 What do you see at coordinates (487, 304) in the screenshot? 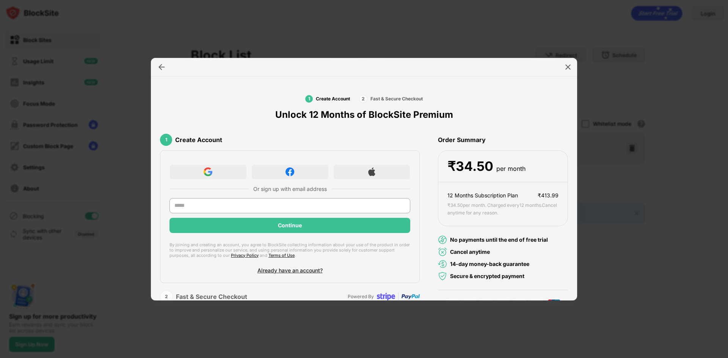
I see `img: american-express-card.svg` at bounding box center [487, 304].